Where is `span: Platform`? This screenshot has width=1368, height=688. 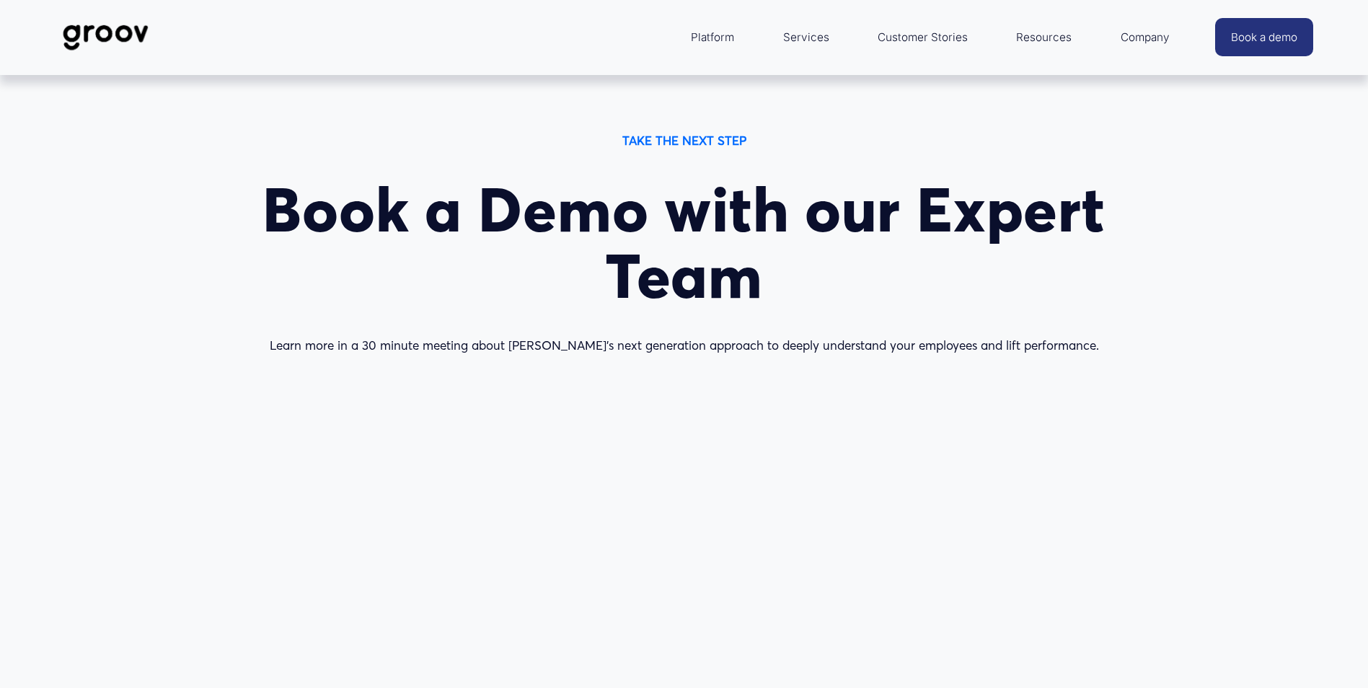
span: Platform is located at coordinates (713, 38).